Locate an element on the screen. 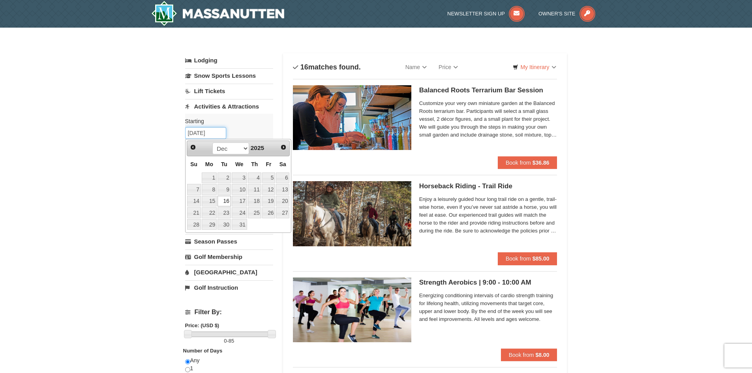 The height and width of the screenshot is (373, 752). button: Book from $8.00 is located at coordinates (529, 355).